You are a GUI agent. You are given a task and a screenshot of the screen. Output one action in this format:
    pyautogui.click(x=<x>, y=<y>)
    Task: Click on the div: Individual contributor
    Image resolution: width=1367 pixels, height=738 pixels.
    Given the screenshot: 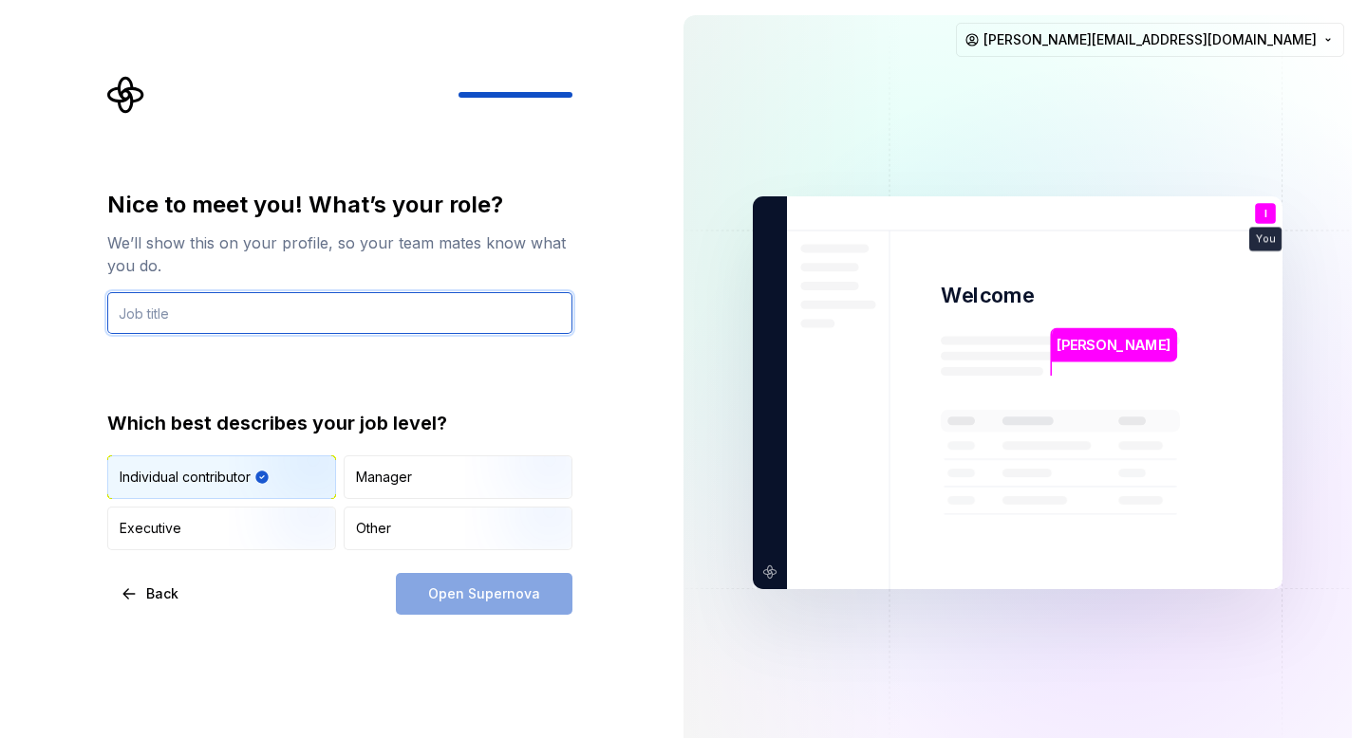 What is the action you would take?
    pyautogui.click(x=185, y=477)
    